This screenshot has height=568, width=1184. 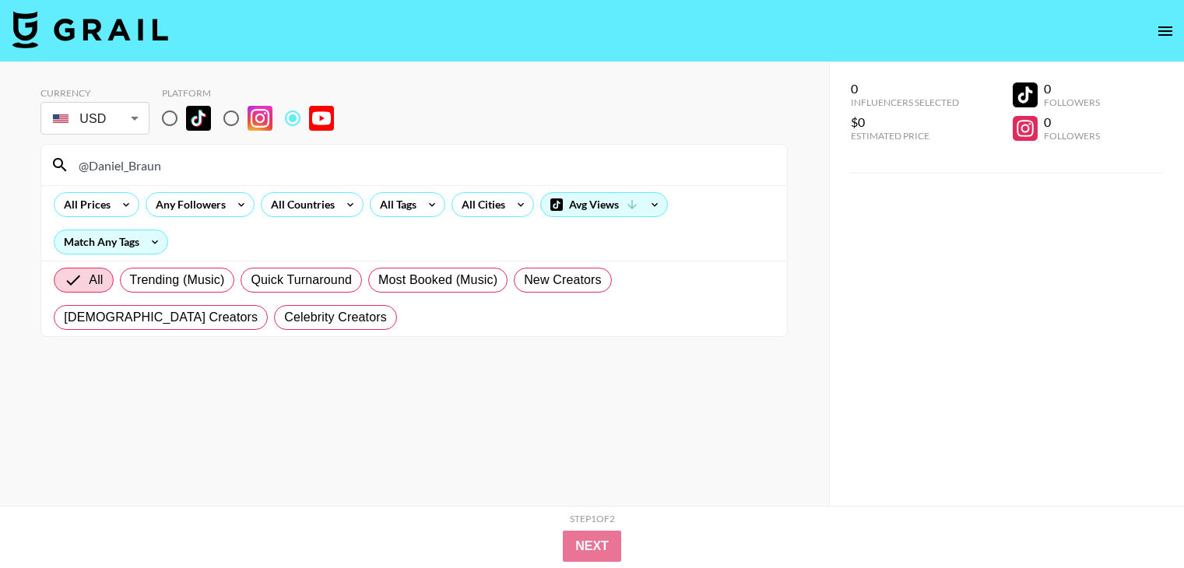 I want to click on div: Currency, so click(x=95, y=93).